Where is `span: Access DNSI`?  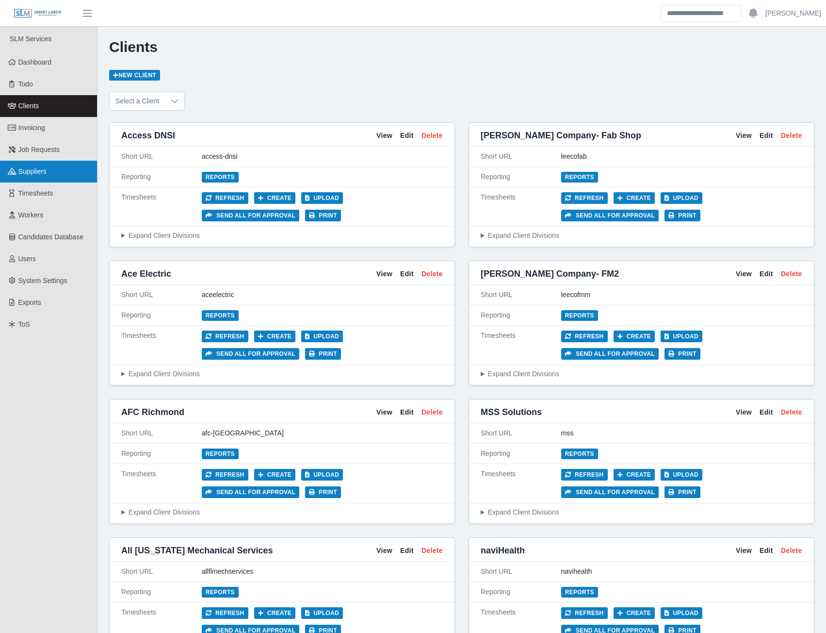
span: Access DNSI is located at coordinates (148, 135).